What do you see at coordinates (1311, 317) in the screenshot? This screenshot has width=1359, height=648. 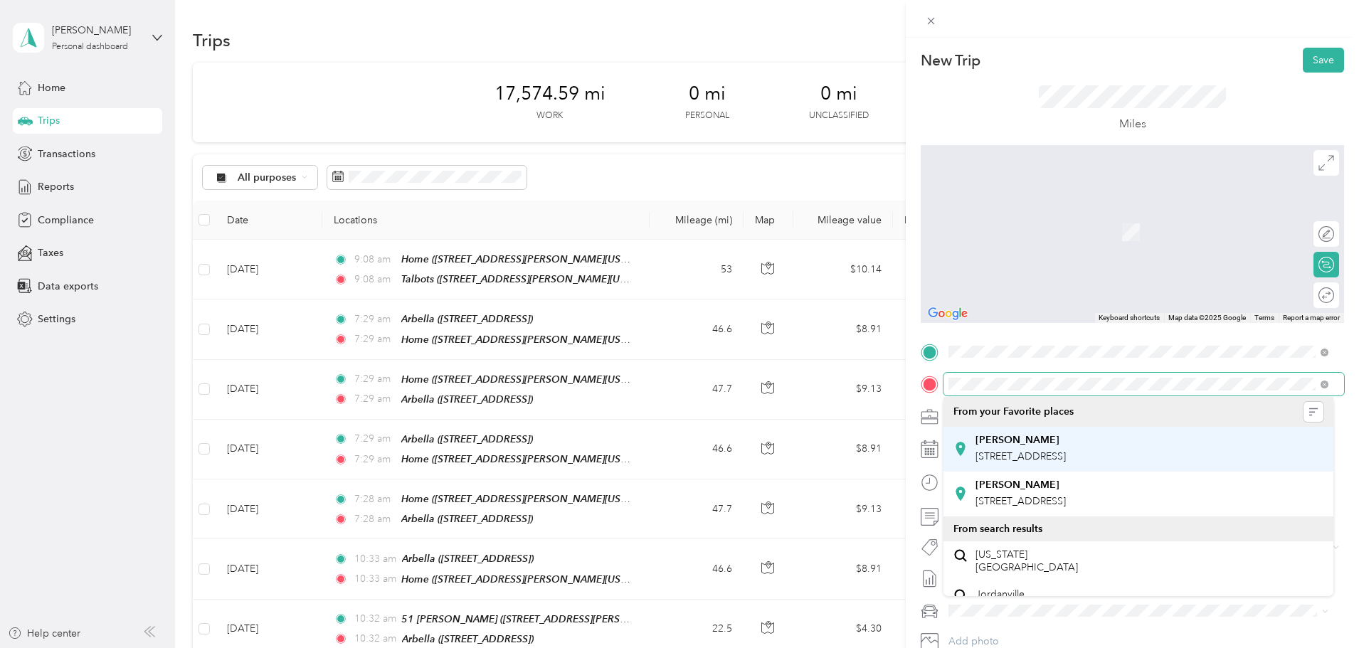 I see `a: Report a map error` at bounding box center [1311, 317].